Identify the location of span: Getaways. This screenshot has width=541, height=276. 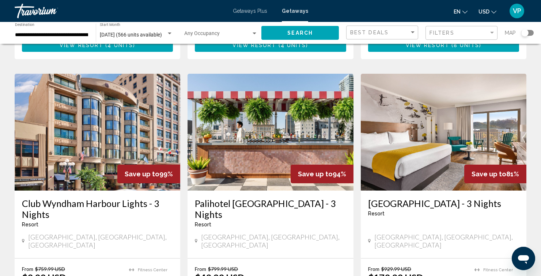
(295, 11).